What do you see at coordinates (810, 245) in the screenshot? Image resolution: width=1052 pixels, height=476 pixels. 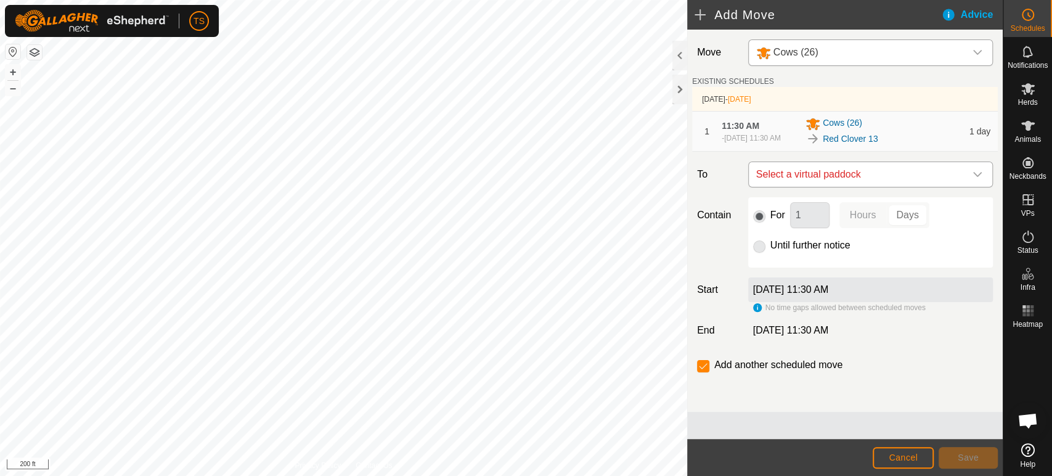 I see `label: Until further notice` at bounding box center [810, 245].